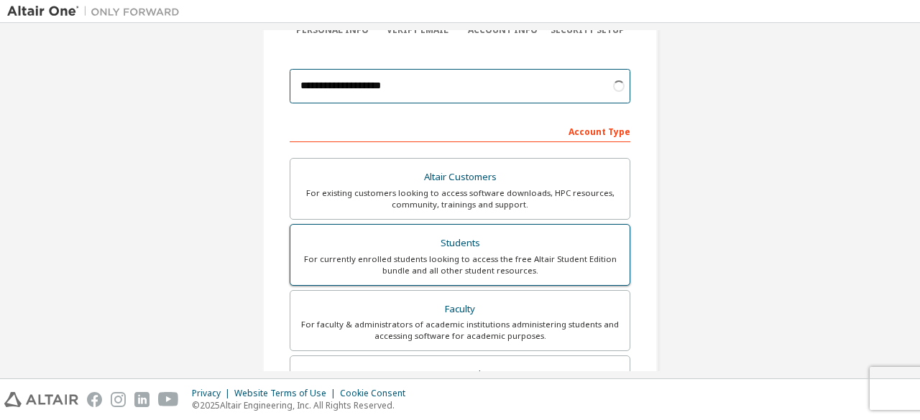 This screenshot has width=920, height=420. I want to click on p: © 2025 Altair Engineering, Inc. All Rights Reserved., so click(302, 405).